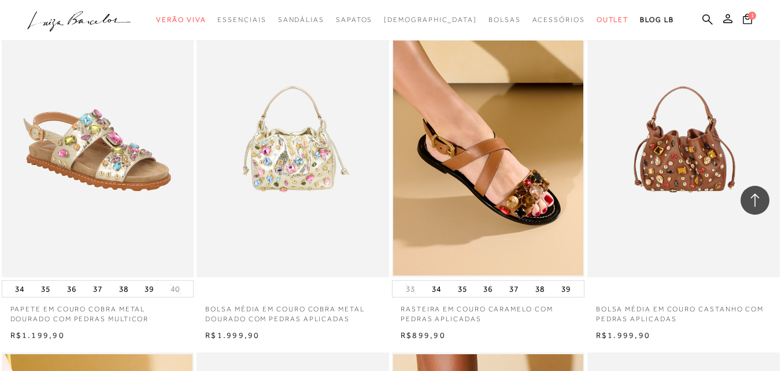 This screenshot has height=371, width=781. What do you see at coordinates (683, 311) in the screenshot?
I see `p: BOLSA MÉDIA EM COURO CASTANHO COM PEDRAS APLICADAS` at bounding box center [683, 311].